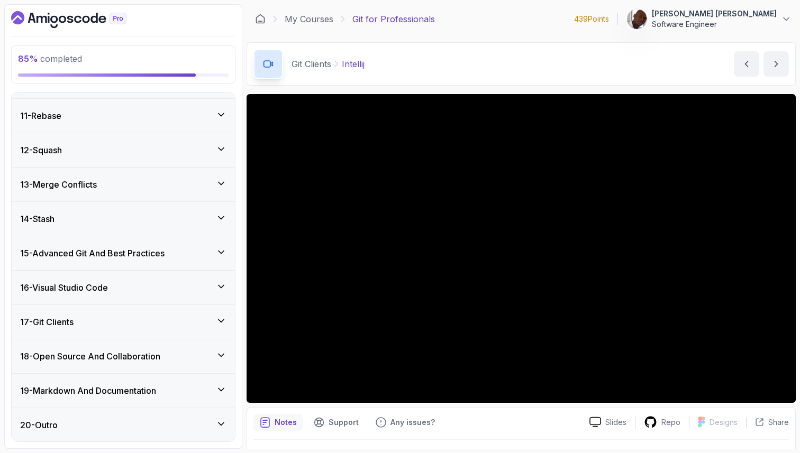 This screenshot has width=800, height=453. I want to click on button: Feedback button, so click(405, 423).